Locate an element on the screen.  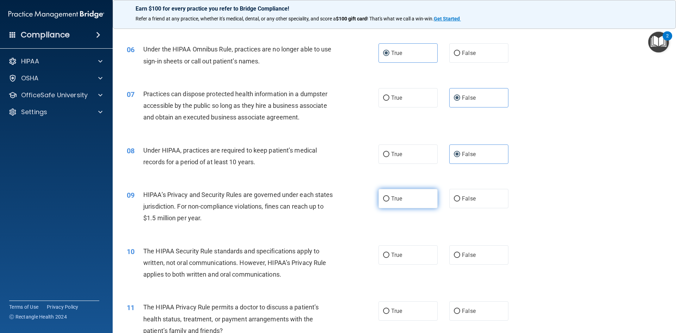
a: Settings is located at coordinates (55, 112).